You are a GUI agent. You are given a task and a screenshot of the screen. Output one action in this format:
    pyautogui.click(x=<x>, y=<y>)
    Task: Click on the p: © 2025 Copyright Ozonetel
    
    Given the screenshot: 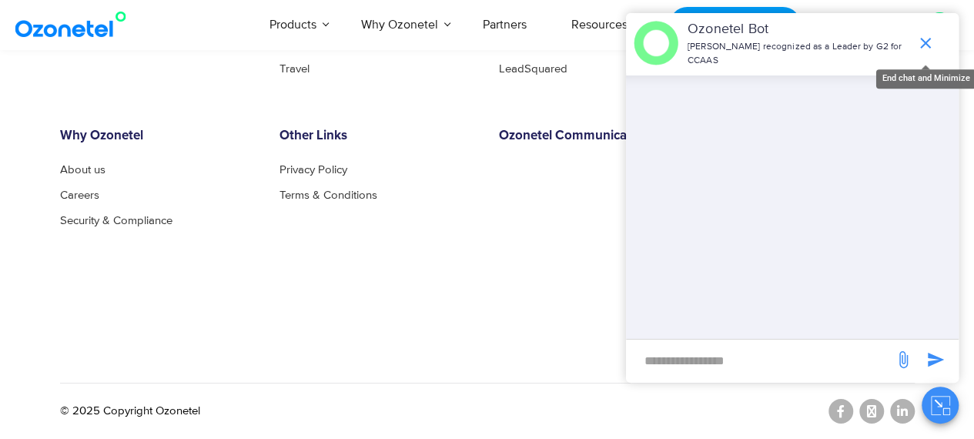 What is the action you would take?
    pyautogui.click(x=130, y=411)
    